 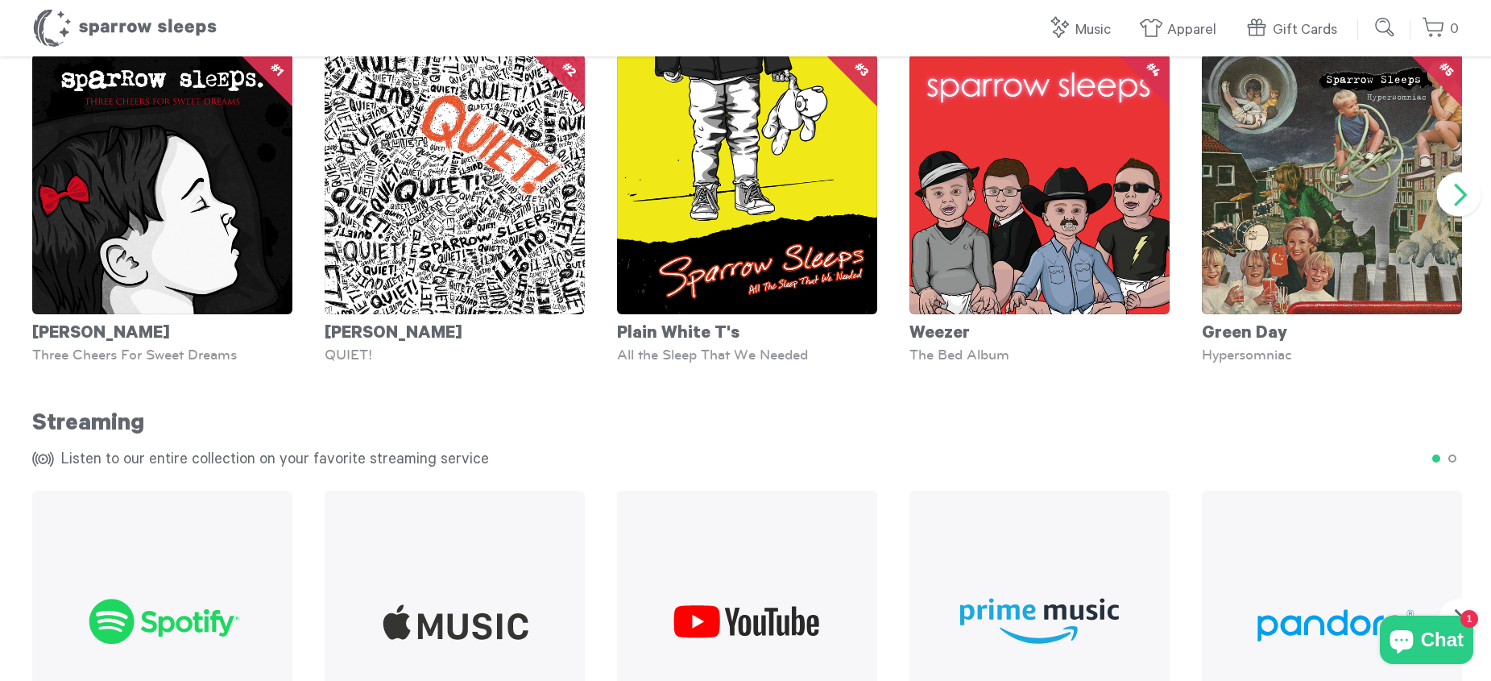 What do you see at coordinates (1435, 457) in the screenshot?
I see `button: 1 of 2` at bounding box center [1435, 457].